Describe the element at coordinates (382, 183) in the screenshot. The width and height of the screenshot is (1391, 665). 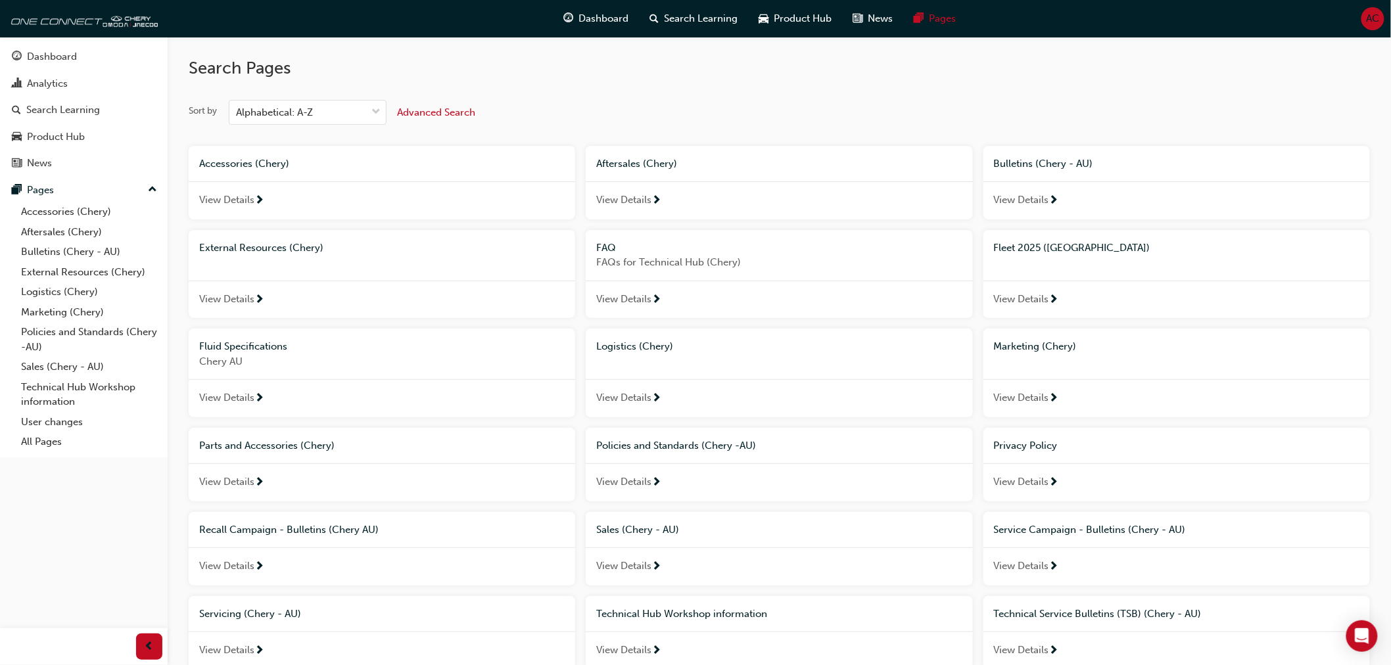
I see `a: Accessories (Chery)View Details` at that location.